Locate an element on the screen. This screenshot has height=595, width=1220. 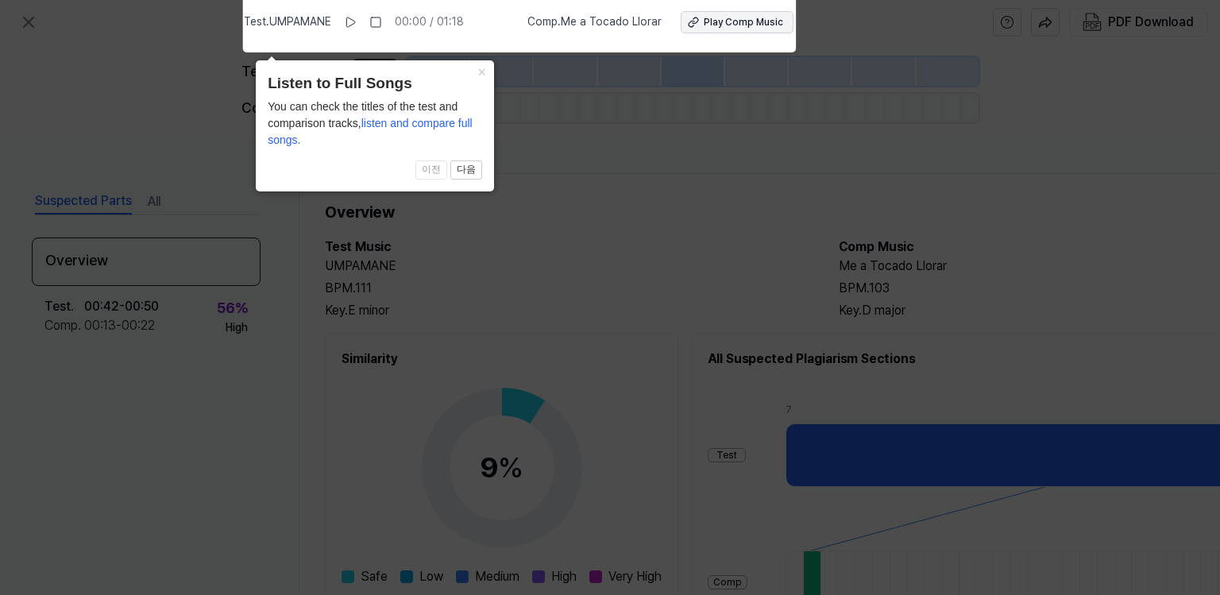
button: Play Comp Music is located at coordinates (737, 22).